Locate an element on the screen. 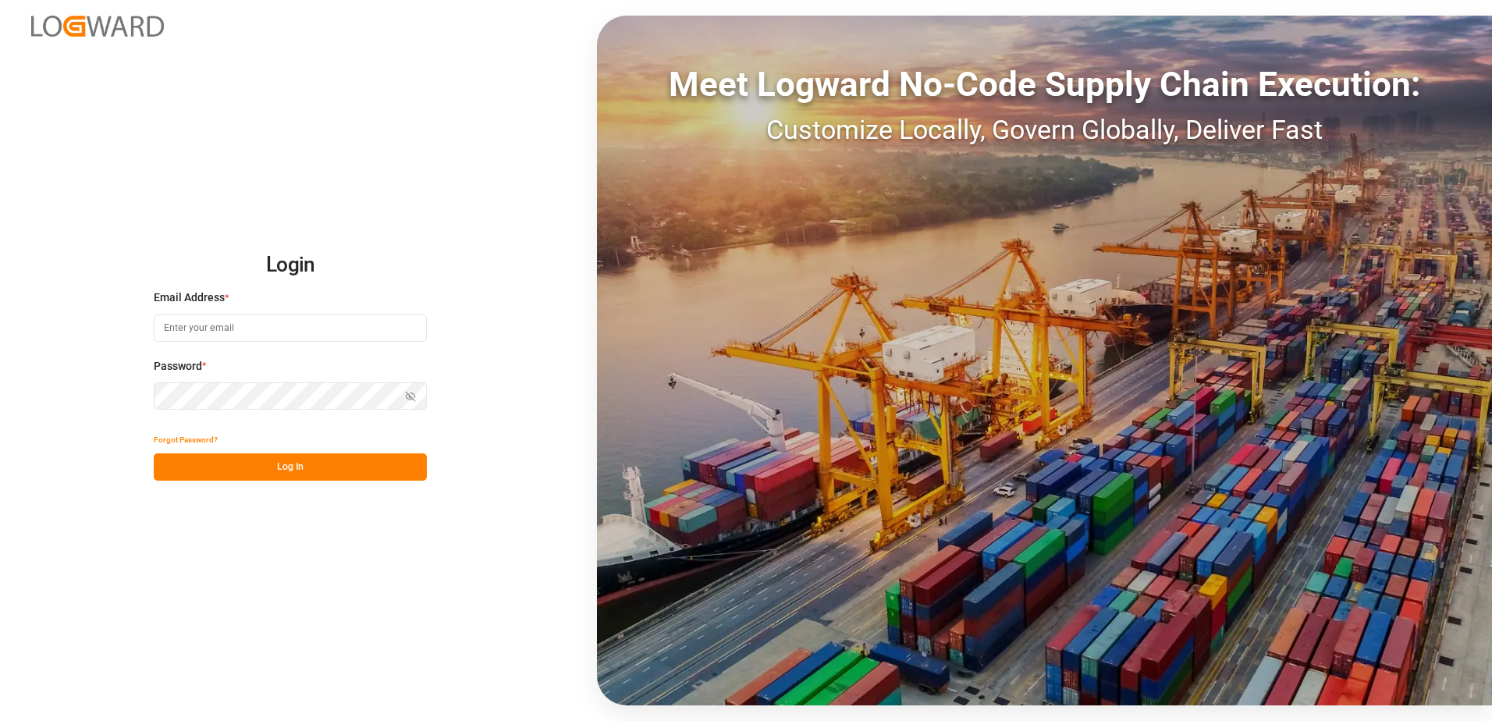  img: Logward_new_orange.png is located at coordinates (98, 26).